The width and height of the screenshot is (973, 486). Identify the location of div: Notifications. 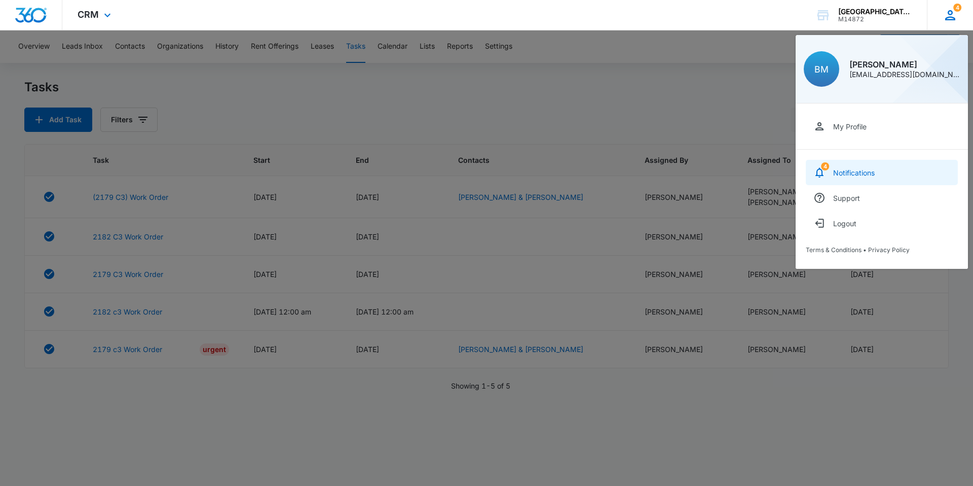
(854, 172).